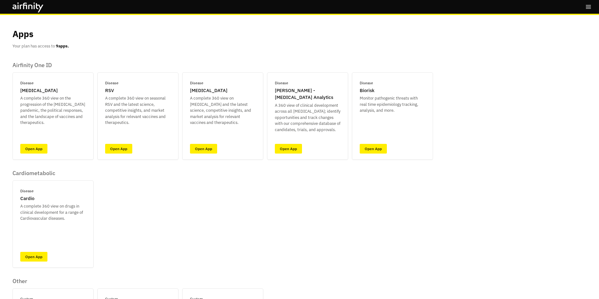  What do you see at coordinates (53, 173) in the screenshot?
I see `p: Cardiometabolic` at bounding box center [53, 173].